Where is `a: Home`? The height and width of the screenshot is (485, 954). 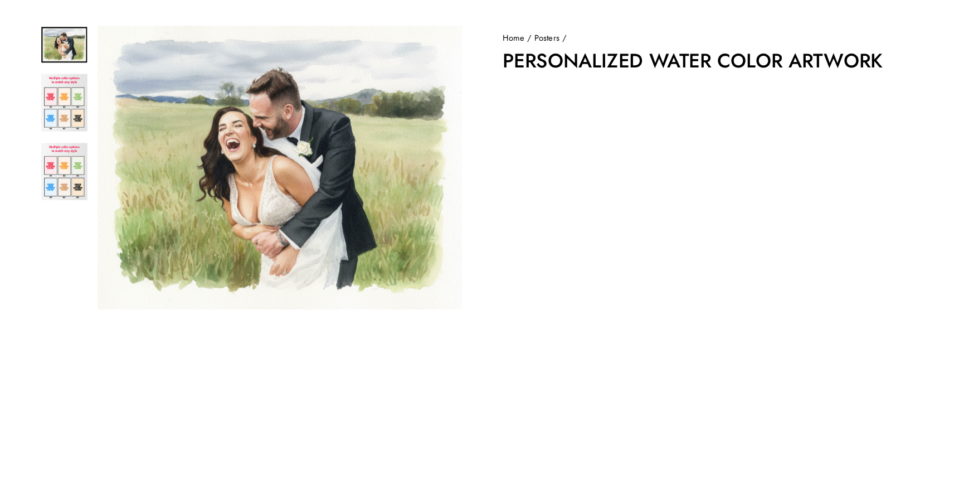
a: Home is located at coordinates (518, 35).